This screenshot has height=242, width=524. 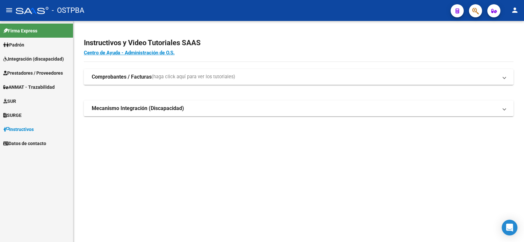 What do you see at coordinates (193, 77) in the screenshot?
I see `span: (haga click aquí para ver los tutoriales)` at bounding box center [193, 77].